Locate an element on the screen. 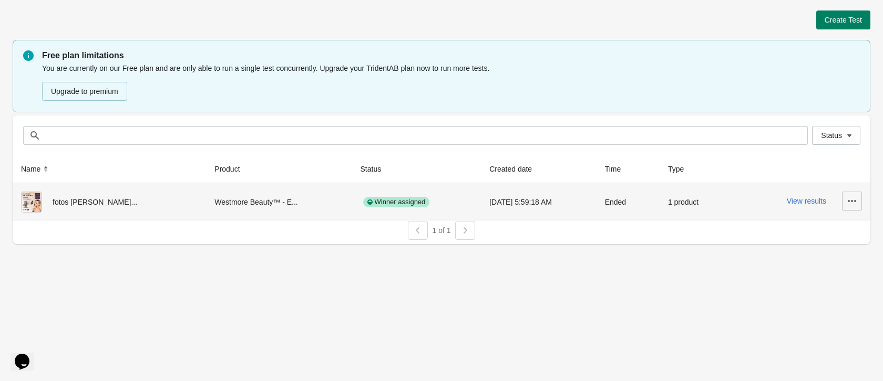  span: 1 of 1 is located at coordinates (441, 231).